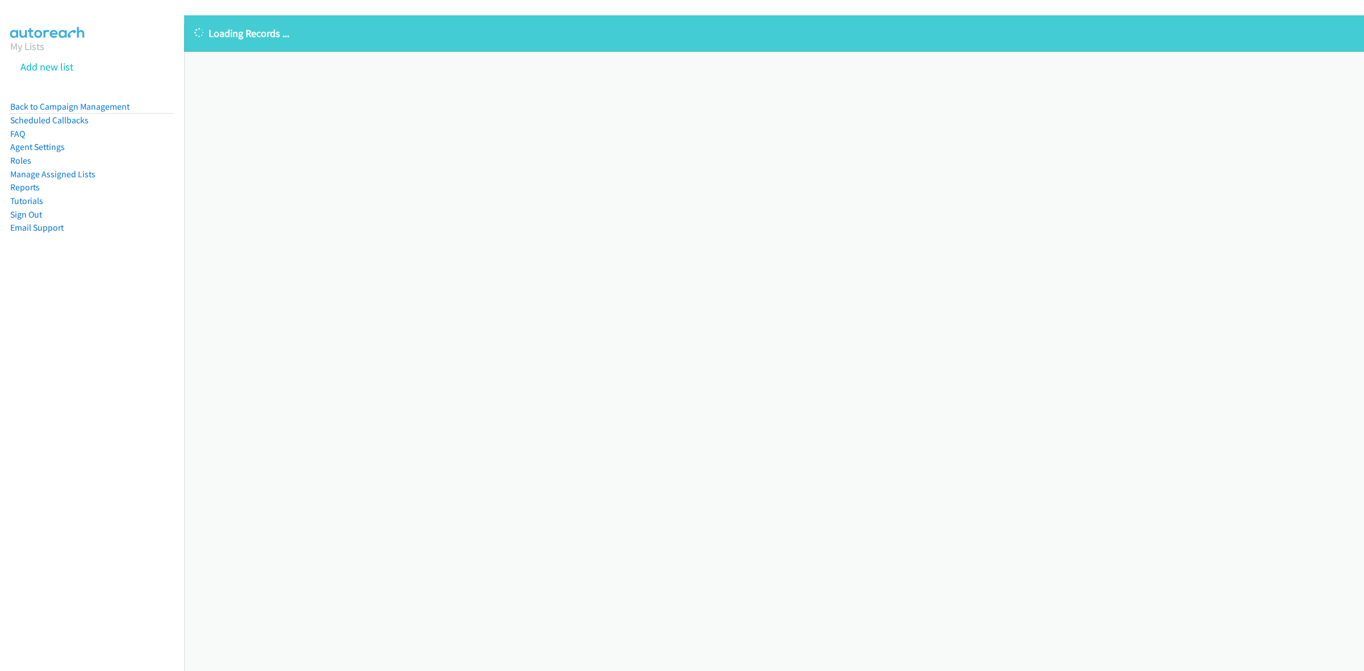 The height and width of the screenshot is (671, 1364). Describe the element at coordinates (53, 174) in the screenshot. I see `a: Manage Assigned Lists` at that location.